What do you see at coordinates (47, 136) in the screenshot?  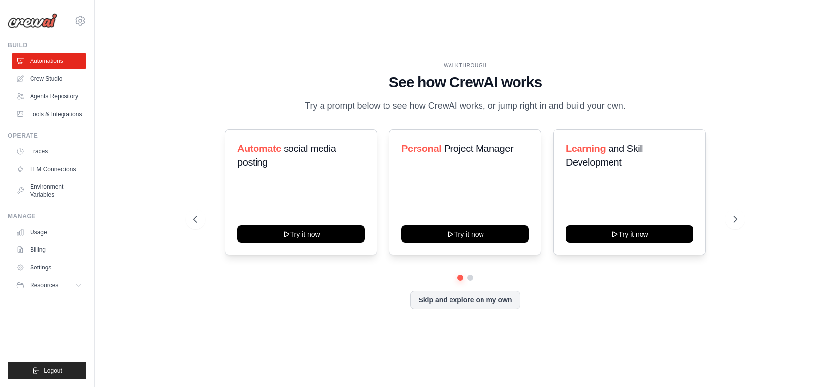 I see `div: Operate` at bounding box center [47, 136].